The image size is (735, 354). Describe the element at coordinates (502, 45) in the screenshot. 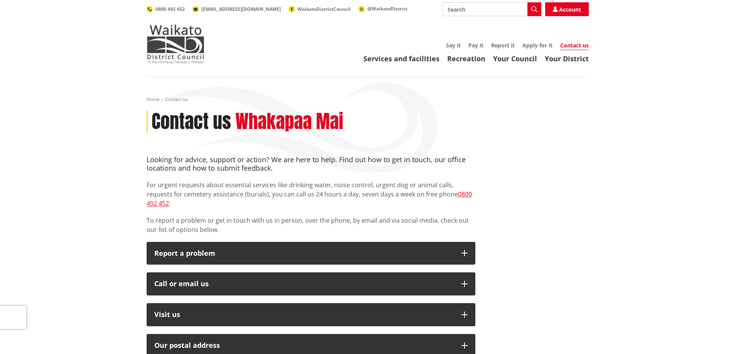

I see `a: Report it` at that location.